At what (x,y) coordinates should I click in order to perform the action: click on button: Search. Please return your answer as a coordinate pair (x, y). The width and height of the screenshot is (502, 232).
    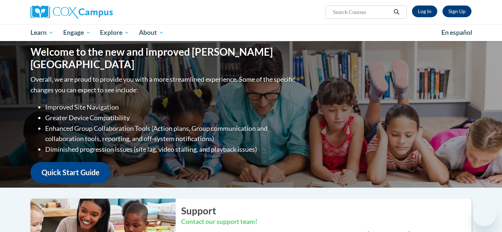
    Looking at the image, I should click on (396, 12).